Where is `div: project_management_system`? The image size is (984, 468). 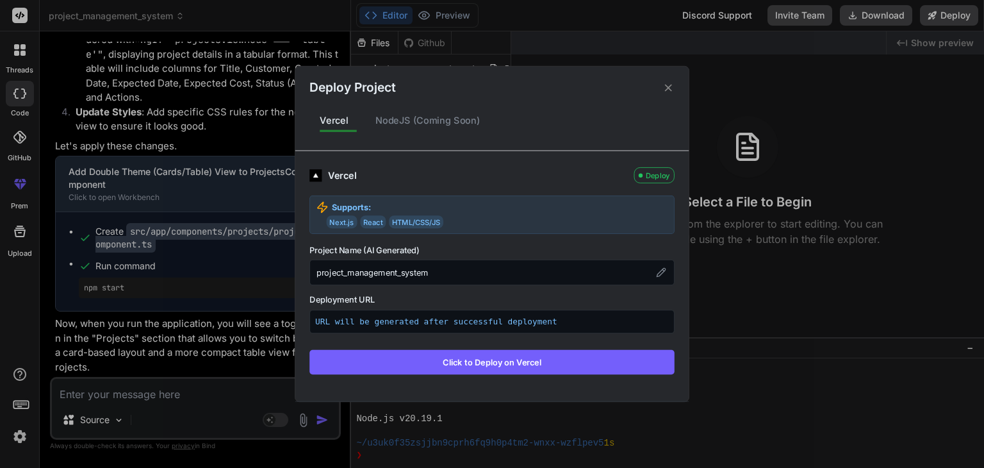
div: project_management_system is located at coordinates (492, 272).